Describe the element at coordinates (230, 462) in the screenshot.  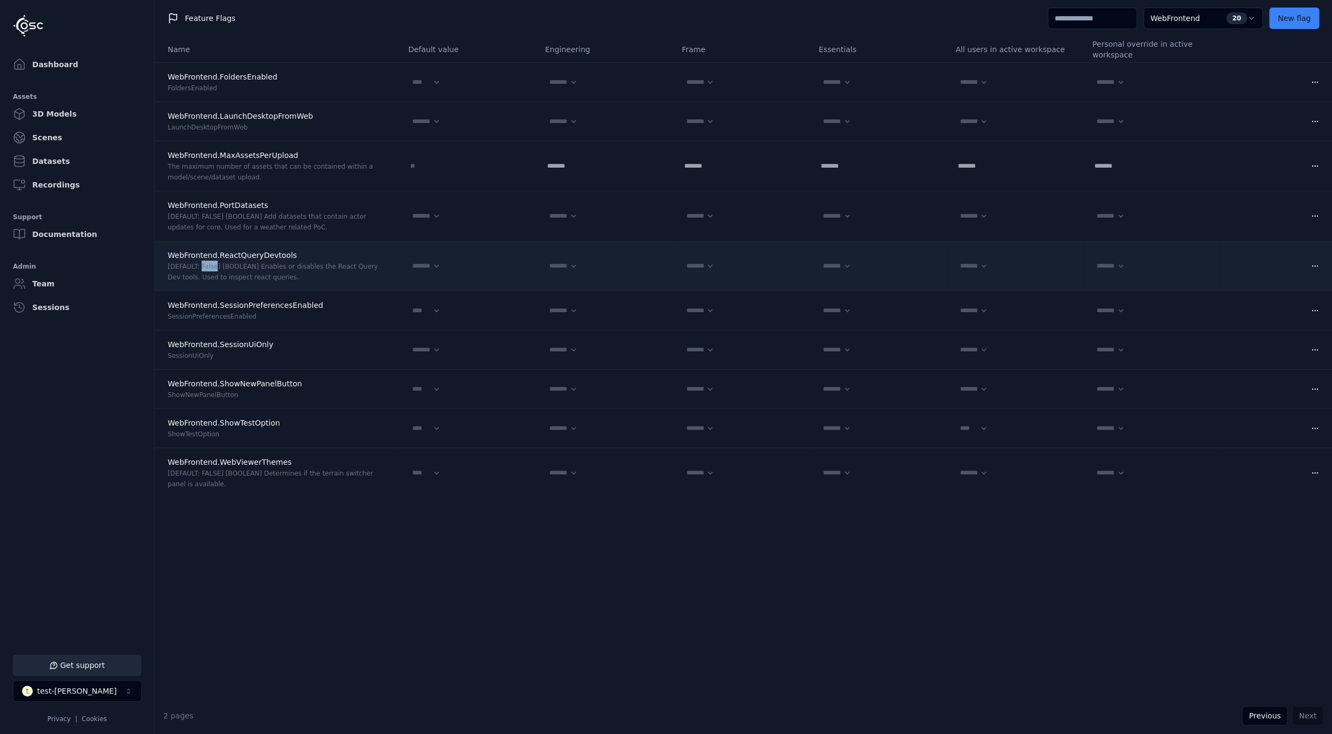
I see `span: WebFrontend.WebViewerThemes` at that location.